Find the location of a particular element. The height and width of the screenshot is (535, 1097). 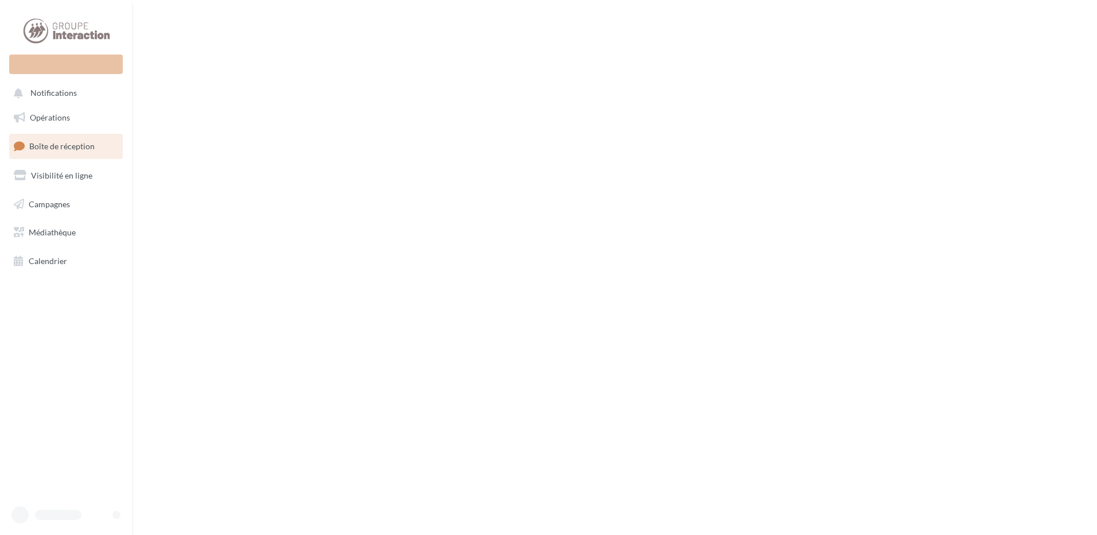

span: Opérations is located at coordinates (50, 117).